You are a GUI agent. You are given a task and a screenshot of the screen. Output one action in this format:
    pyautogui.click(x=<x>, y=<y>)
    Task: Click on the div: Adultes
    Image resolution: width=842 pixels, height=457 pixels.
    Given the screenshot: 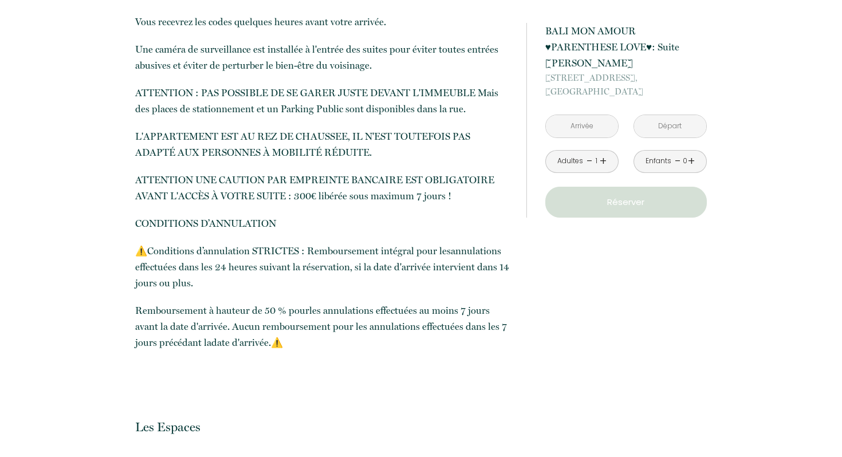 What is the action you would take?
    pyautogui.click(x=570, y=161)
    